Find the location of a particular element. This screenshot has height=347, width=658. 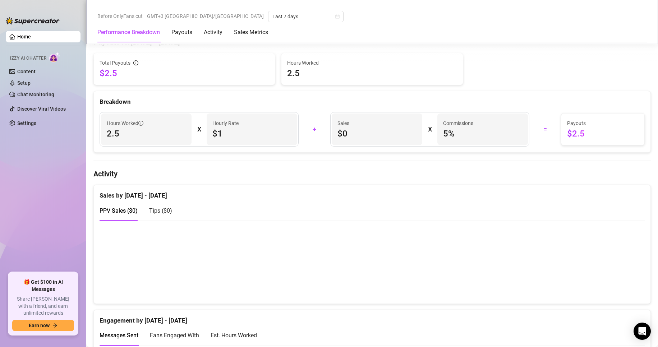

a: Chat Monitoring is located at coordinates (36, 95).